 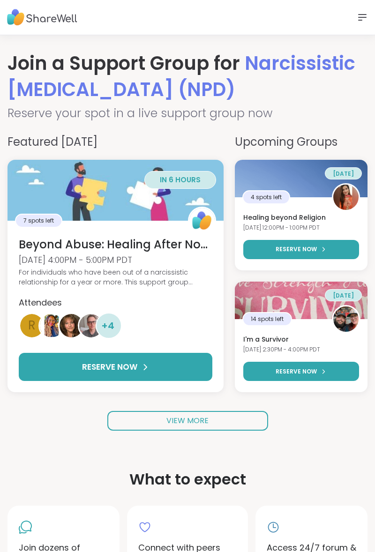 I want to click on span: R, so click(x=32, y=325).